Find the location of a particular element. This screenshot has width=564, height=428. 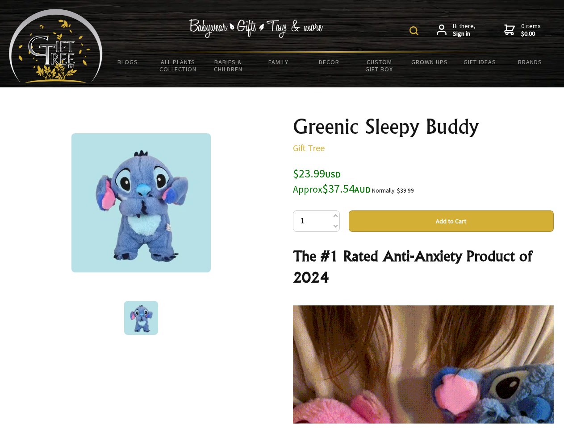

span: 0 items is located at coordinates (531, 30).